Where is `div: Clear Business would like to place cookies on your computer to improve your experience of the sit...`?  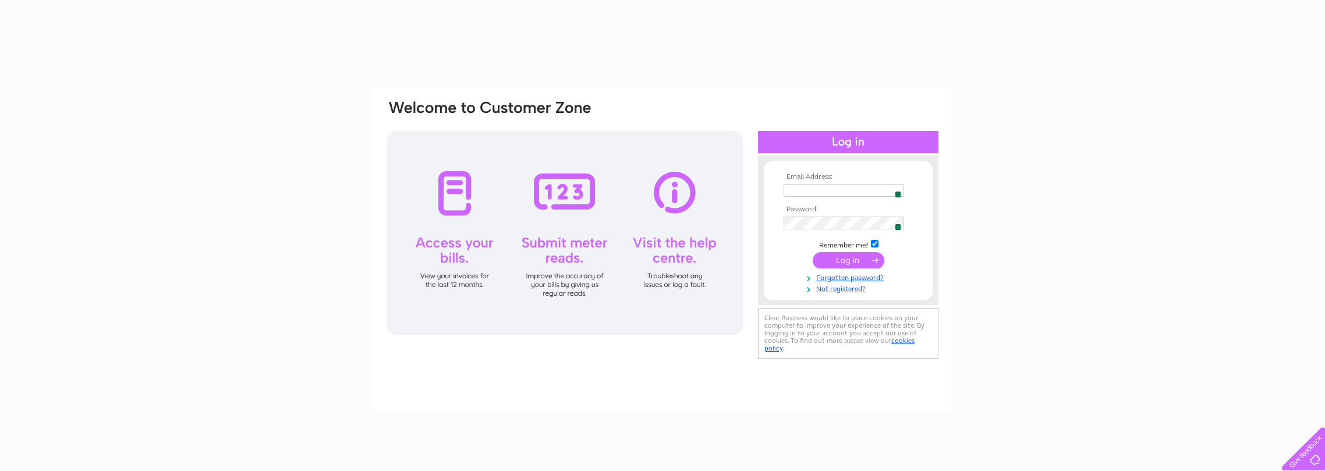 div: Clear Business would like to place cookies on your computer to improve your experience of the sit... is located at coordinates (848, 333).